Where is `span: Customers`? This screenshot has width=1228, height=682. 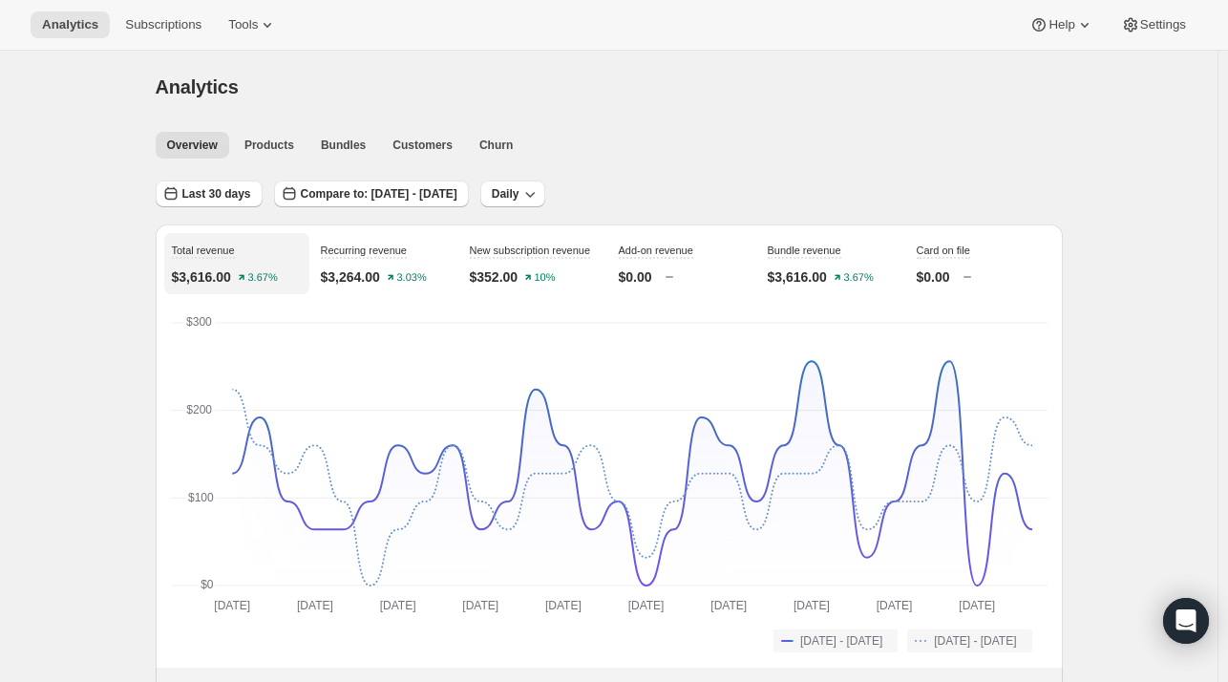 span: Customers is located at coordinates (422, 145).